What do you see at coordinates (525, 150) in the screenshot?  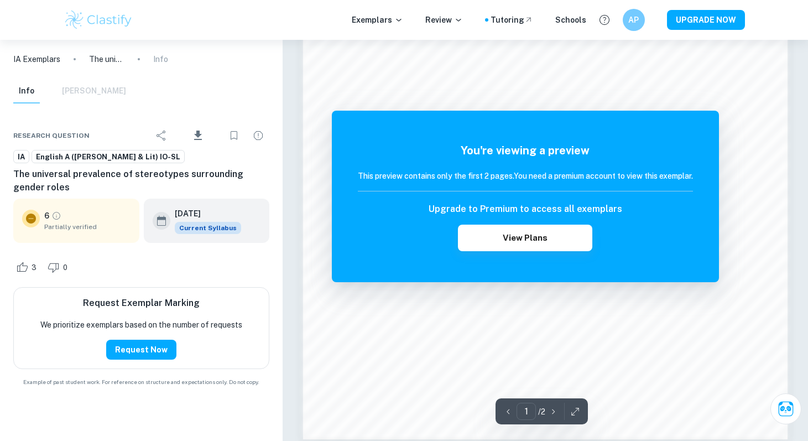 I see `h5: You're viewing a preview` at bounding box center [525, 150].